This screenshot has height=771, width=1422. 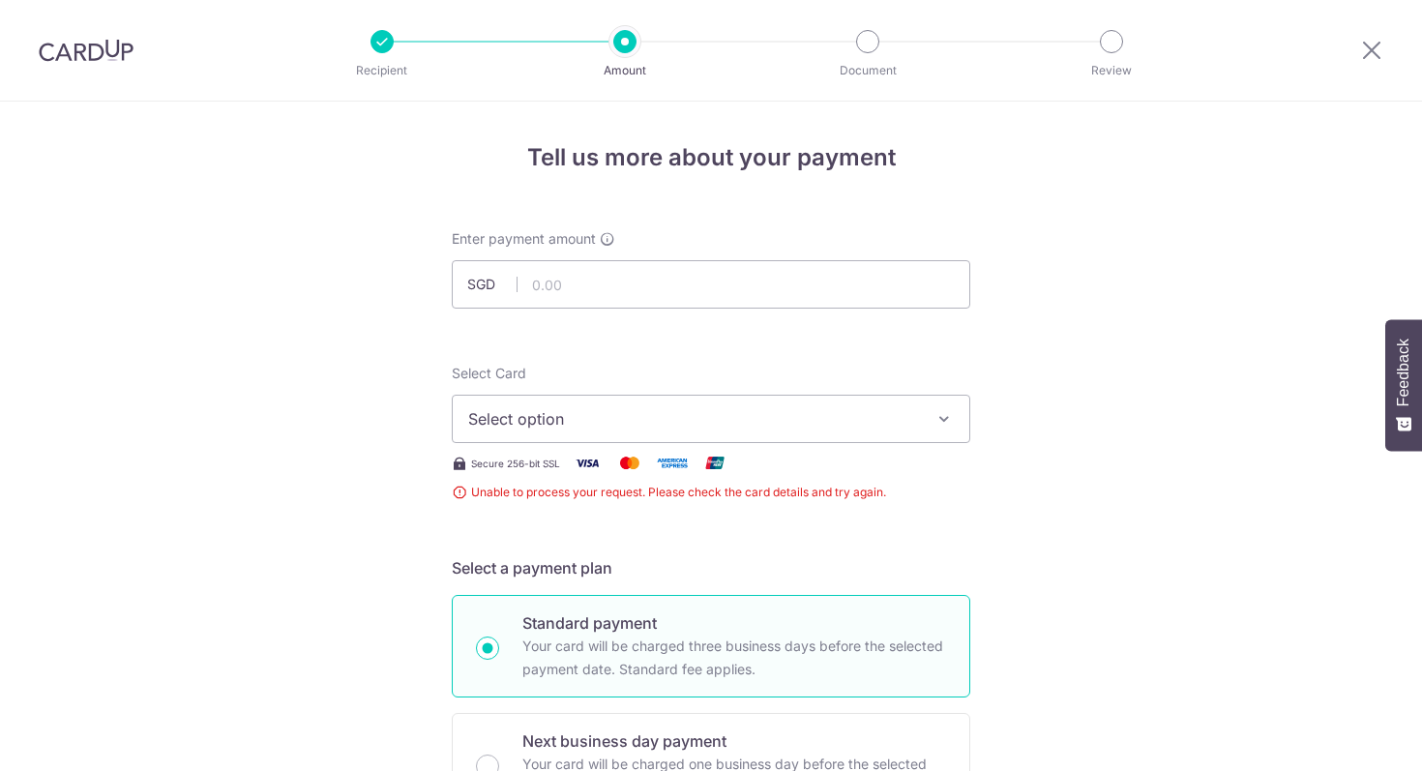 What do you see at coordinates (734, 741) in the screenshot?
I see `p: Next business day payment` at bounding box center [734, 741].